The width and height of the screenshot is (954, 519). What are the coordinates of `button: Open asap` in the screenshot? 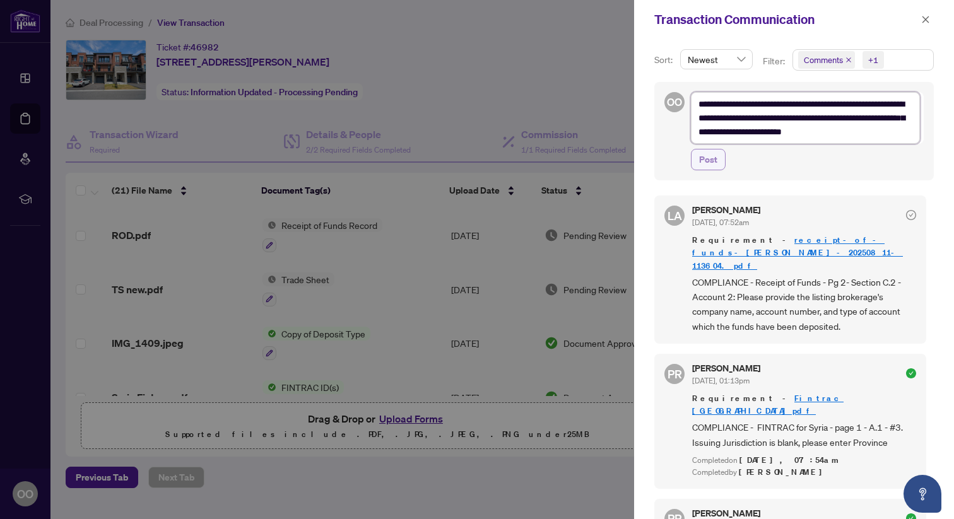 It's located at (922, 494).